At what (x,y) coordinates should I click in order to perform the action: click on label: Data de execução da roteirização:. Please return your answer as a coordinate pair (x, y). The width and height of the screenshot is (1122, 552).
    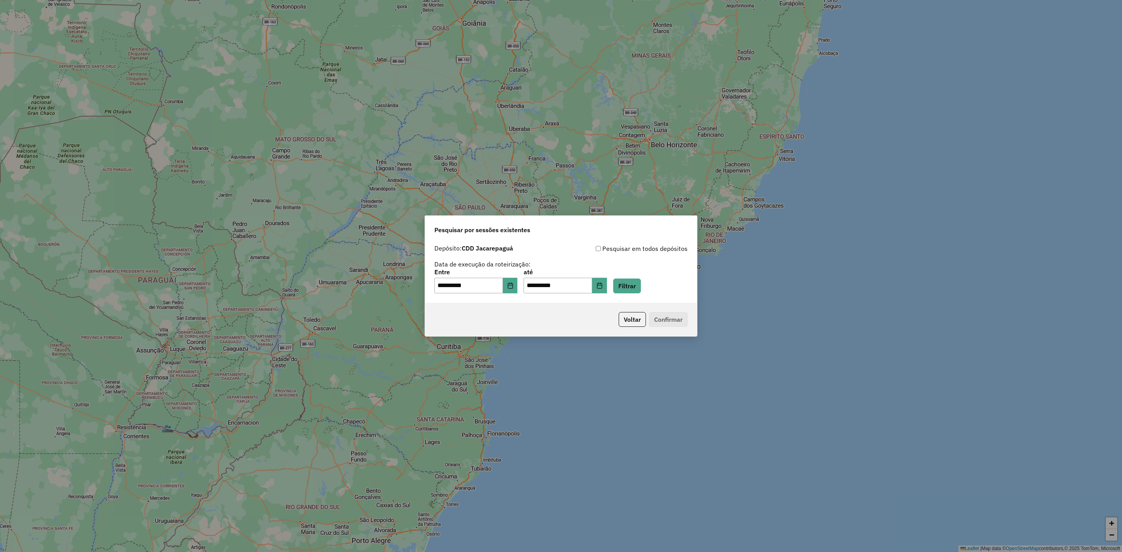
    Looking at the image, I should click on (482, 264).